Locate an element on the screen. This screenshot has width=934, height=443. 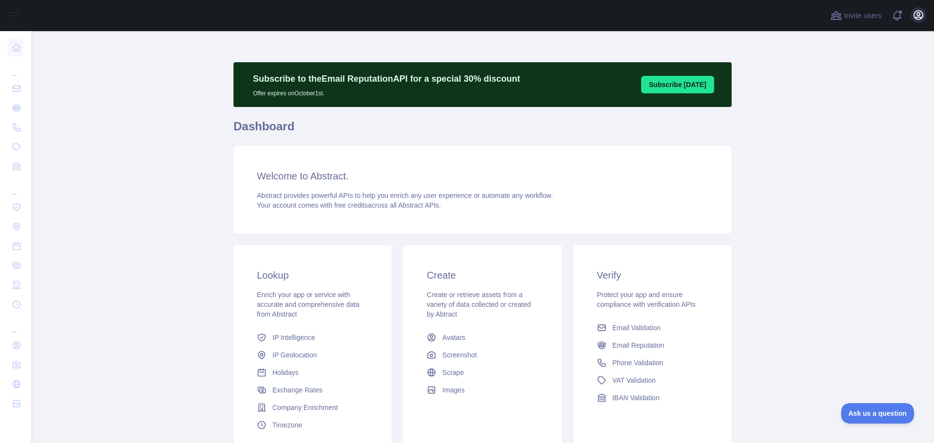
span: Abstract provides powerful APIs to help you enrich any user experience or automate any workflow. is located at coordinates (405, 196).